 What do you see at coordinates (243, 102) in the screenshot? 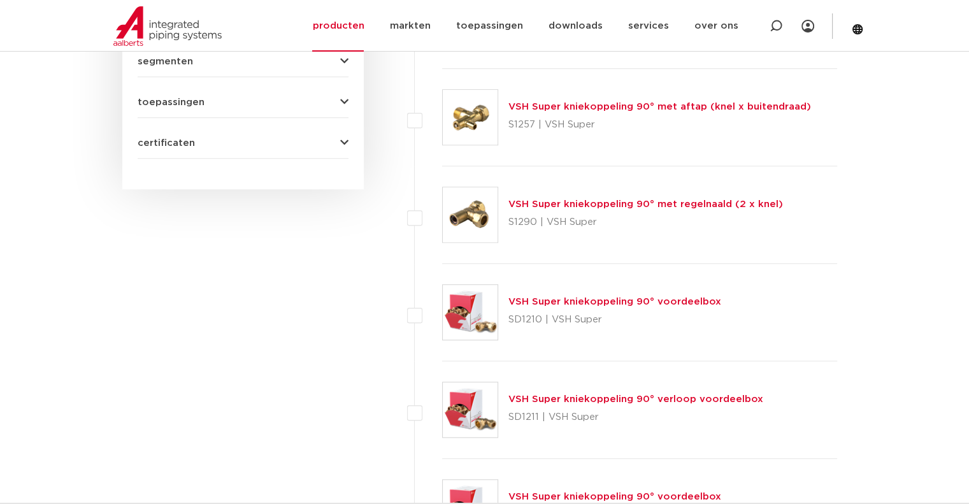
I see `button: toepassingen` at bounding box center [243, 102].